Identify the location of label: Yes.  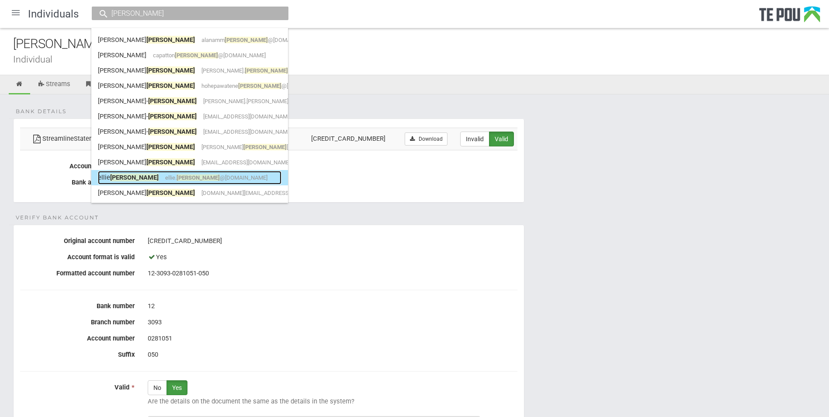
(177, 388).